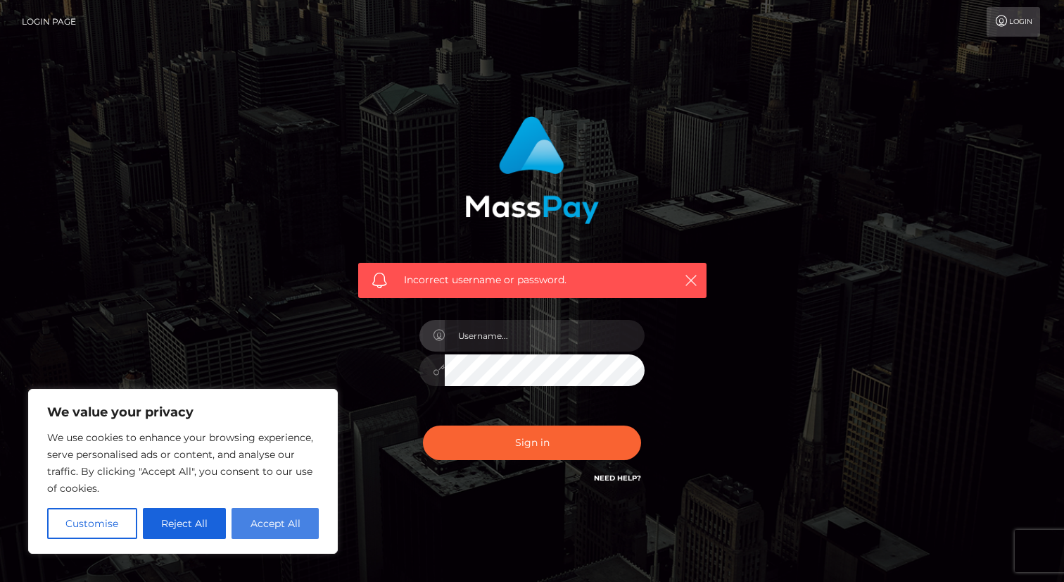 The image size is (1064, 582). I want to click on p: We value your privacy, so click(183, 412).